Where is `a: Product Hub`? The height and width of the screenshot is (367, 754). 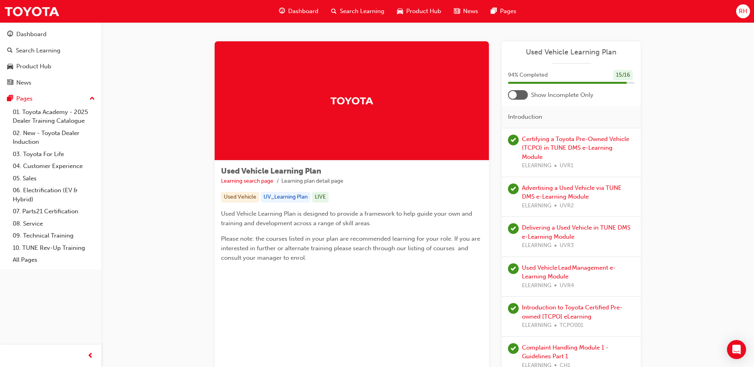 a: Product Hub is located at coordinates (50, 66).